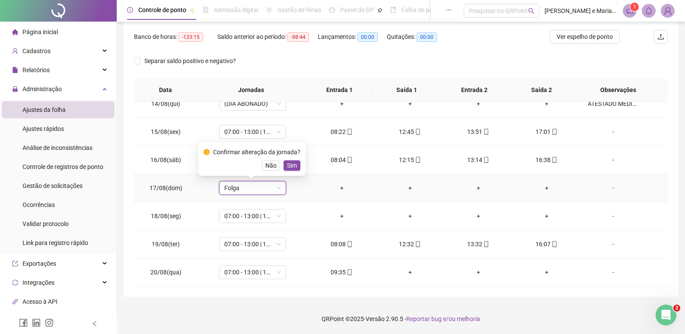 The image size is (685, 334). What do you see at coordinates (15, 283) in the screenshot?
I see `span: sync` at bounding box center [15, 283].